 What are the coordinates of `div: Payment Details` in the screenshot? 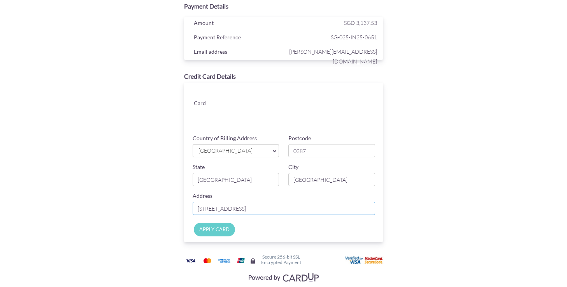 It's located at (284, 6).